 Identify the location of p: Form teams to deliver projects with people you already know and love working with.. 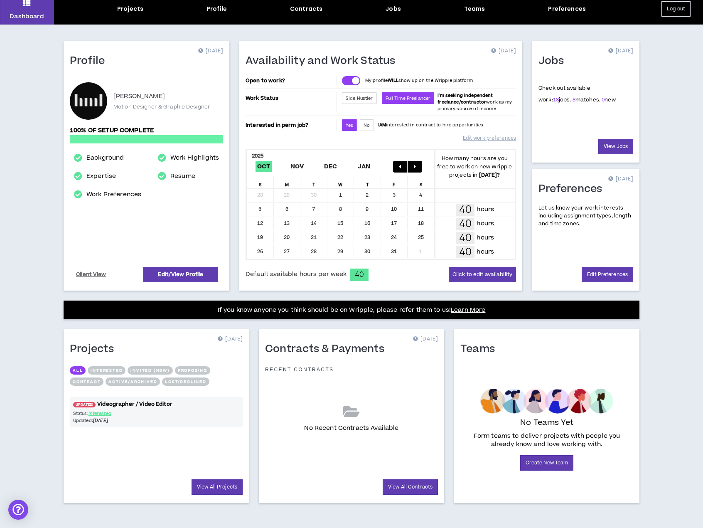
(547, 440).